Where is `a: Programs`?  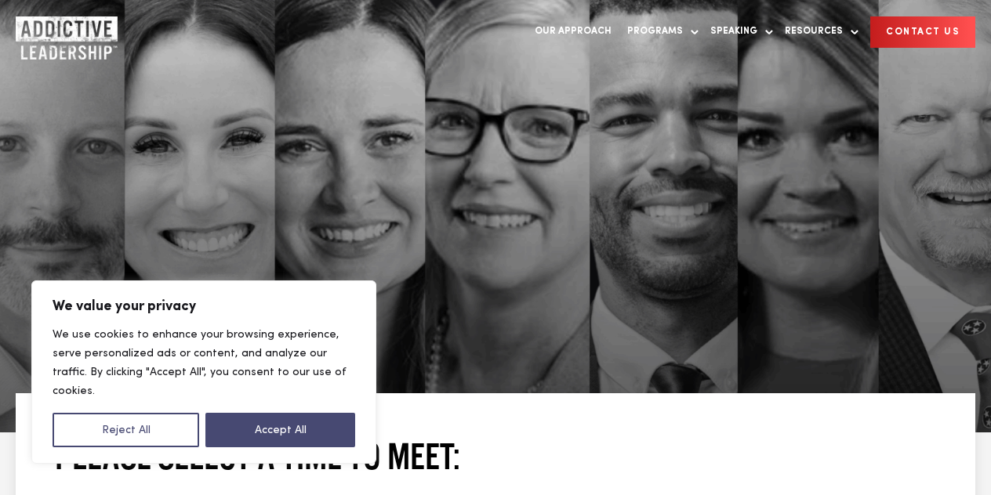
a: Programs is located at coordinates (658, 31).